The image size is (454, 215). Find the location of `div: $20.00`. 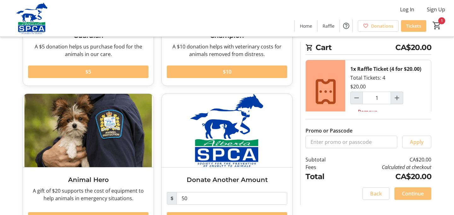

div: $20.00 is located at coordinates (358, 87).